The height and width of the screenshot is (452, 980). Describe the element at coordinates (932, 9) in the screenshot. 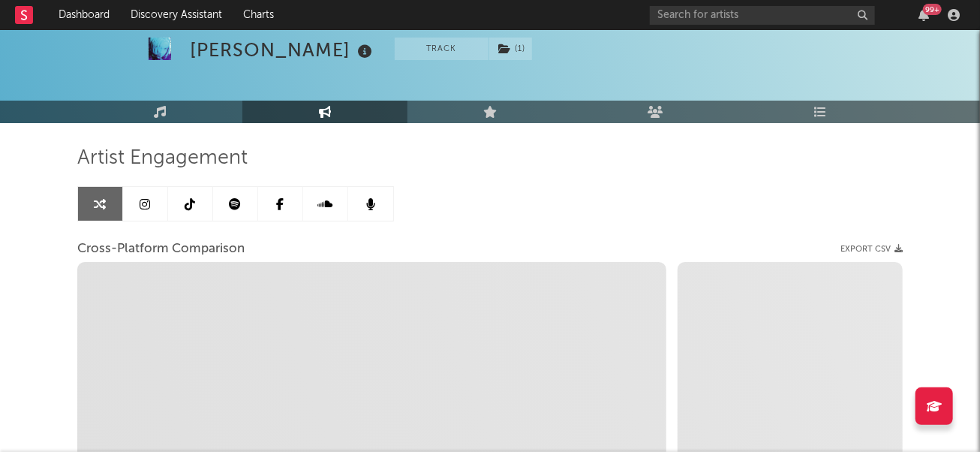

I see `div: 99 +` at that location.